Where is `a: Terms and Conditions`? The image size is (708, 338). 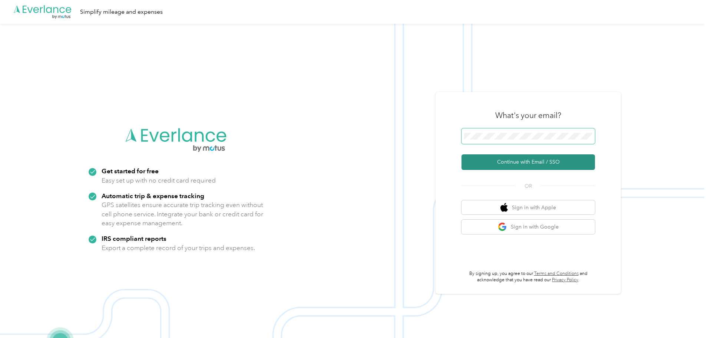 a: Terms and Conditions is located at coordinates (557, 273).